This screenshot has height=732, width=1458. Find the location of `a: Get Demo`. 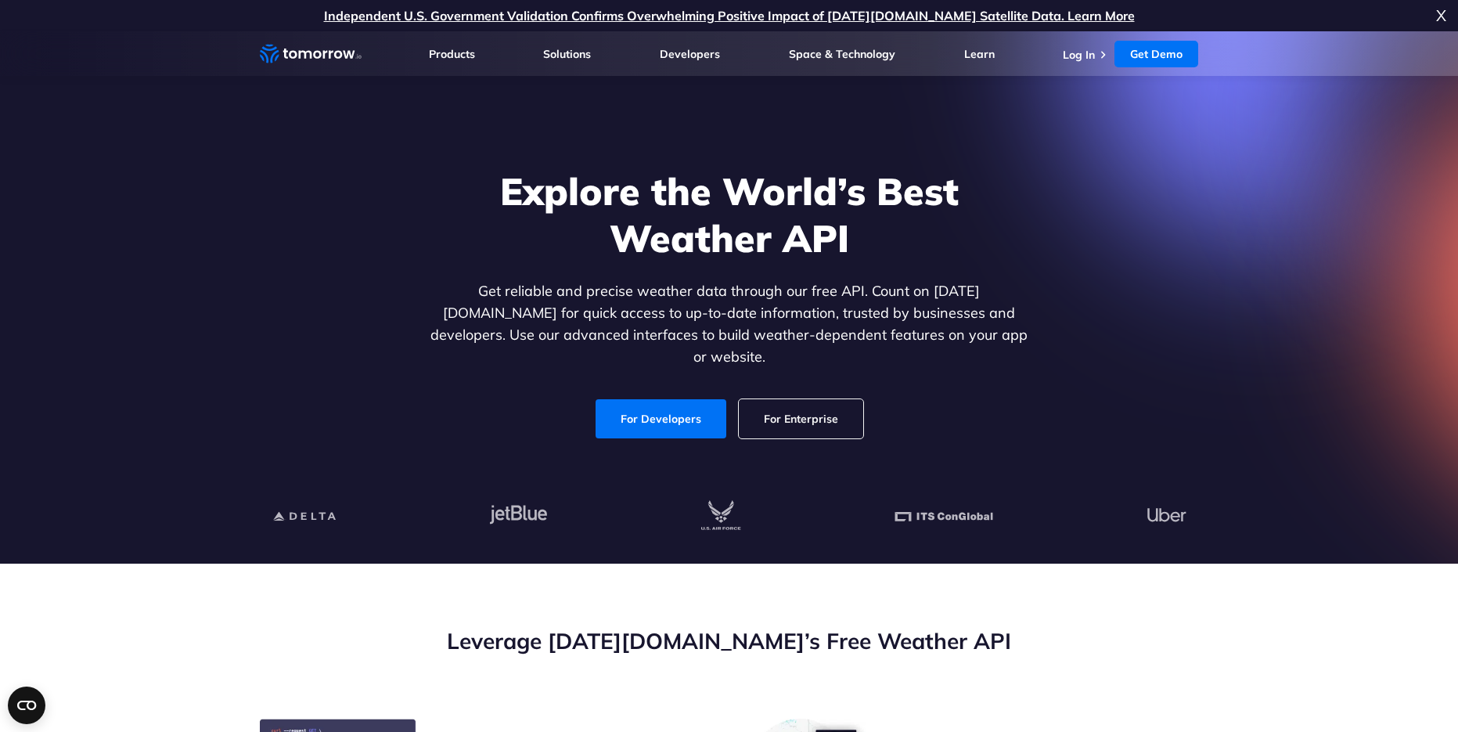

a: Get Demo is located at coordinates (1156, 54).